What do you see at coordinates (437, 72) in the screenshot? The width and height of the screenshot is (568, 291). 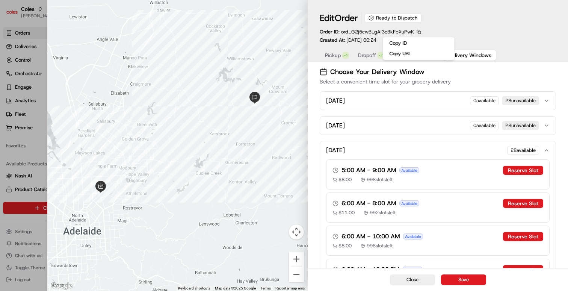 I see `h3: Choose Your Delivery Window` at bounding box center [437, 72].